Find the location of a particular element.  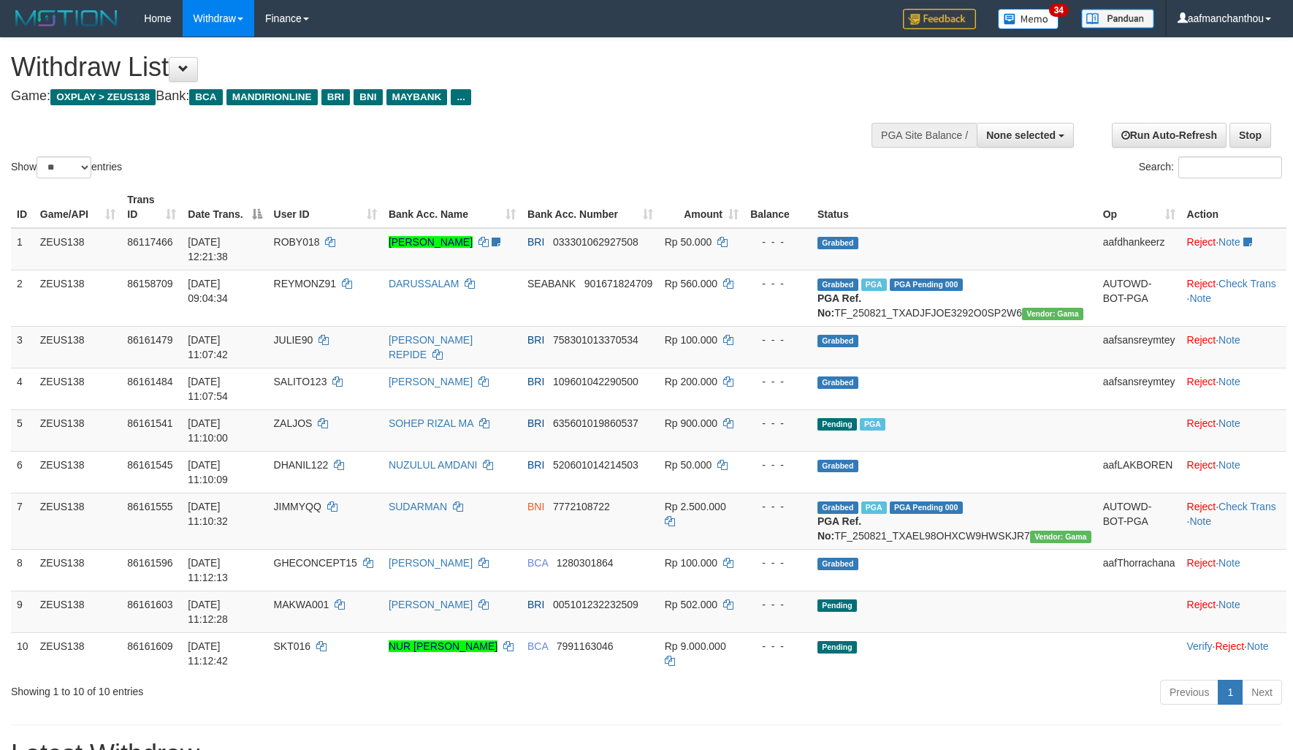

th: Game/API: activate to sort column ascending is located at coordinates (78, 207).